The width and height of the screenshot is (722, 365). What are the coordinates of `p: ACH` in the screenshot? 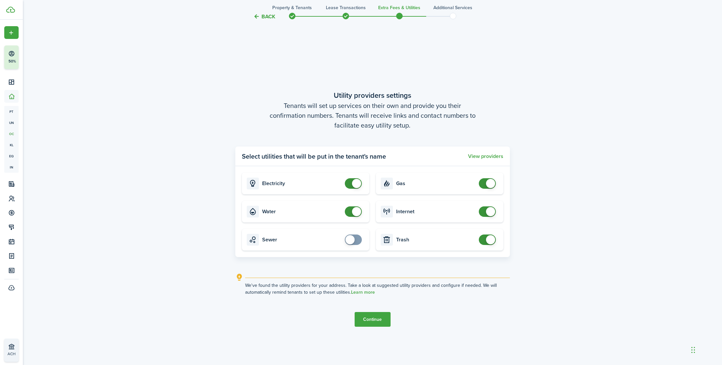 It's located at (27, 354).